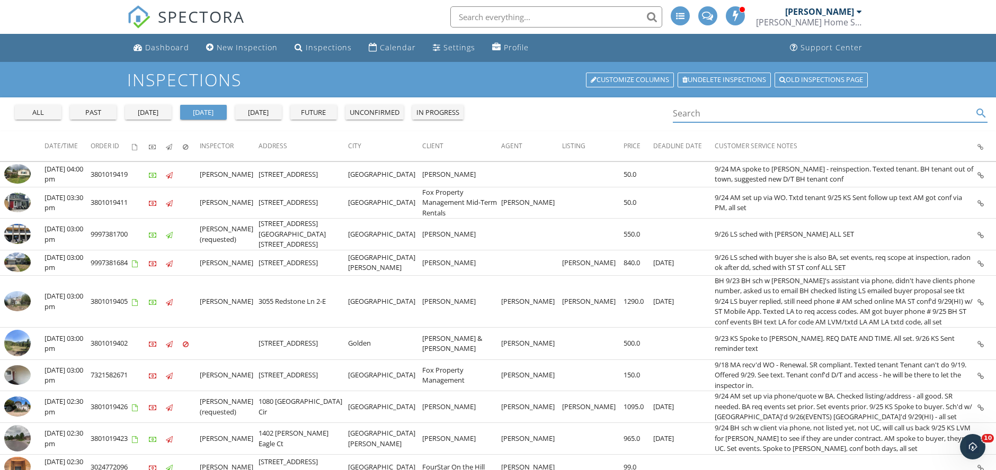 This screenshot has height=470, width=996. Describe the element at coordinates (459, 47) in the screenshot. I see `div: Settings` at that location.